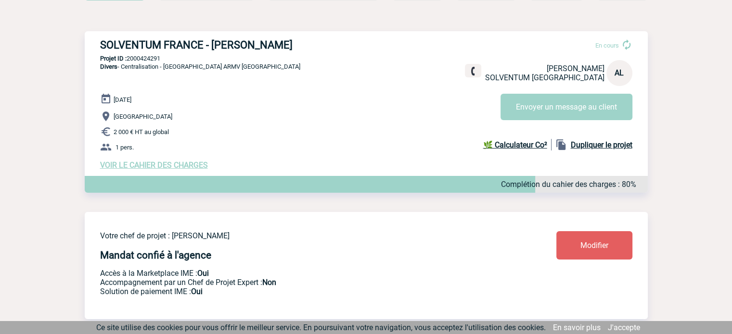 This screenshot has height=334, width=732. Describe the element at coordinates (607, 45) in the screenshot. I see `span: En cours` at that location.